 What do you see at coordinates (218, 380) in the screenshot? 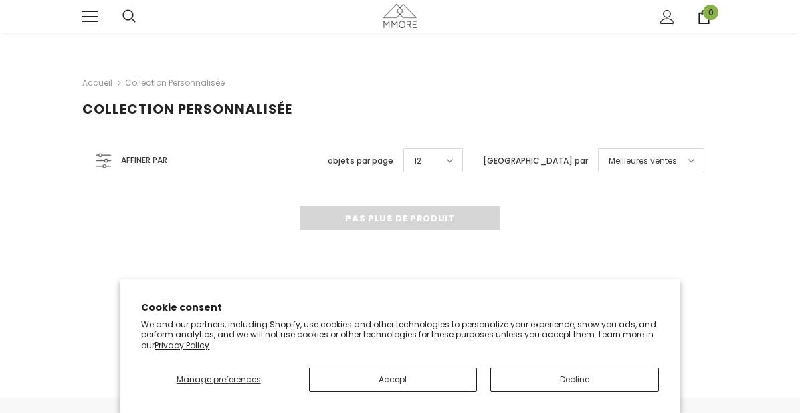
I see `button: Manage preferences` at bounding box center [218, 380].